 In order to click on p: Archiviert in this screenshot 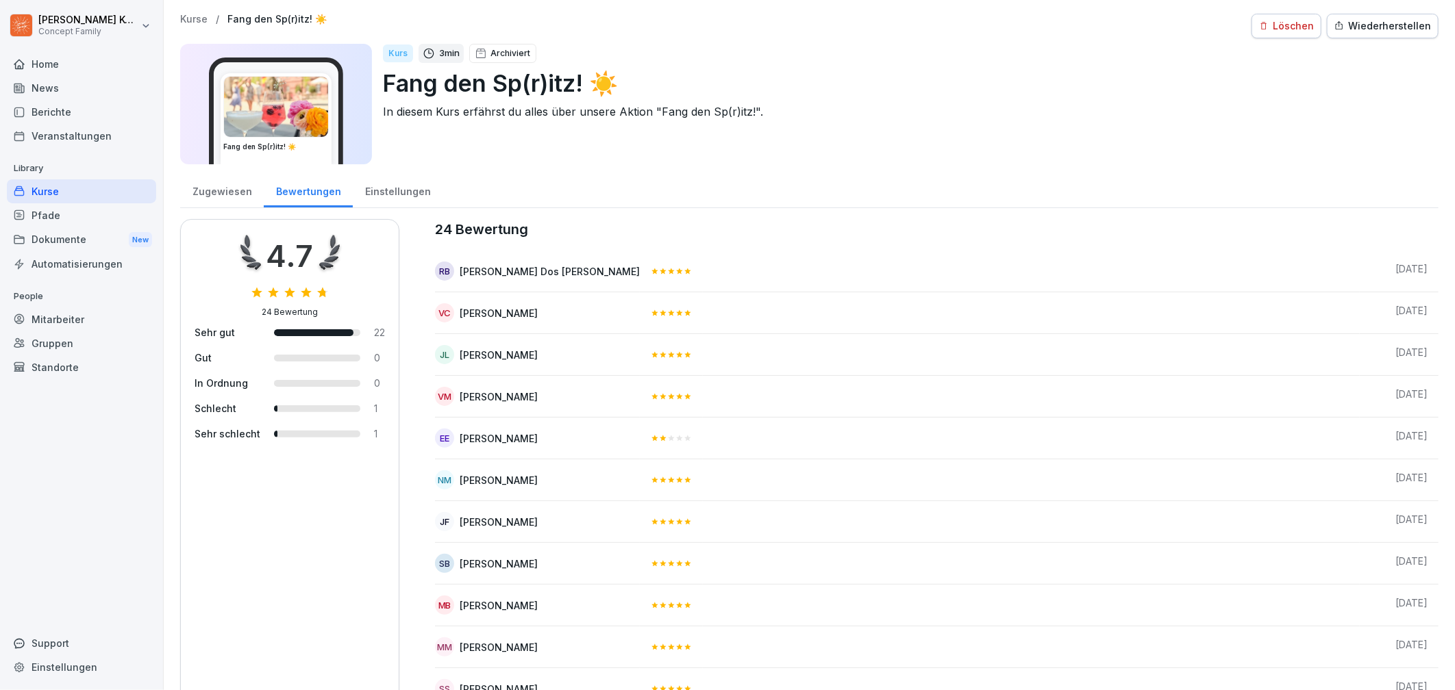, I will do `click(510, 53)`.